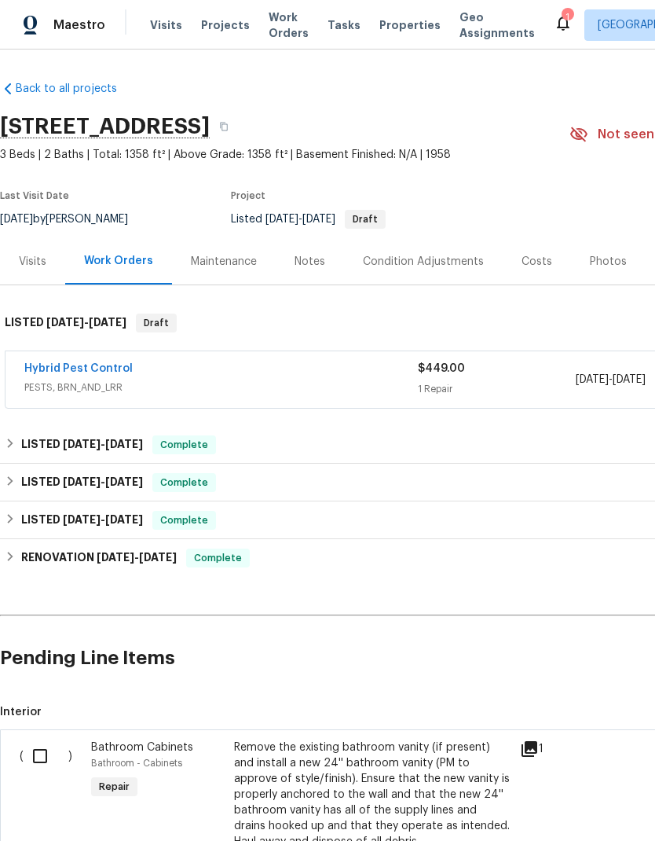 This screenshot has width=655, height=841. What do you see at coordinates (114, 786) in the screenshot?
I see `span: Repair` at bounding box center [114, 786].